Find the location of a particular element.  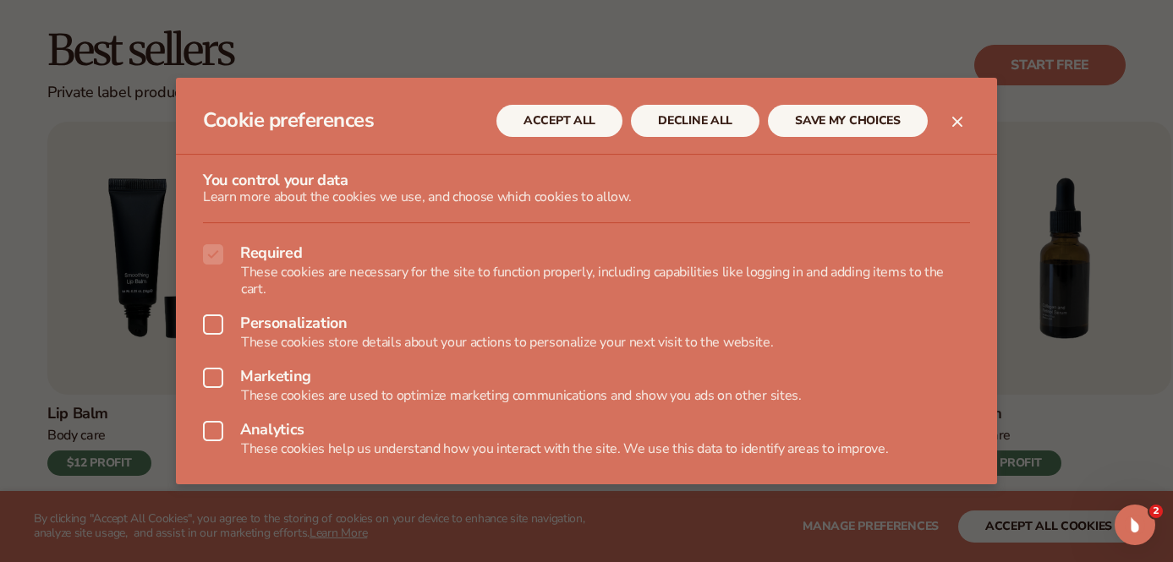

h2: Cookie preferences is located at coordinates (349, 120).